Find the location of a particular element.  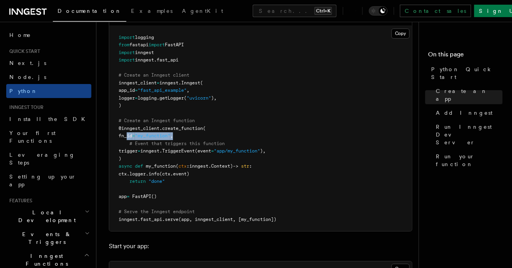

span: (app, inngest_client, [my_function]) is located at coordinates (227, 219).